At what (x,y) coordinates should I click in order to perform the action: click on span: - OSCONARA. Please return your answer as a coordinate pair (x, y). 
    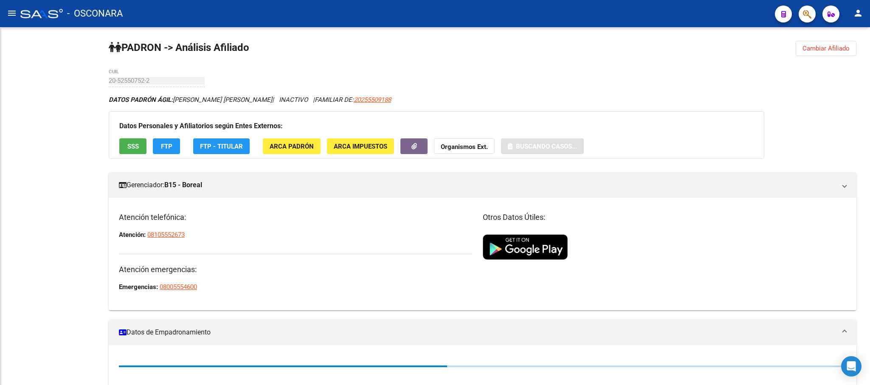
    Looking at the image, I should click on (95, 14).